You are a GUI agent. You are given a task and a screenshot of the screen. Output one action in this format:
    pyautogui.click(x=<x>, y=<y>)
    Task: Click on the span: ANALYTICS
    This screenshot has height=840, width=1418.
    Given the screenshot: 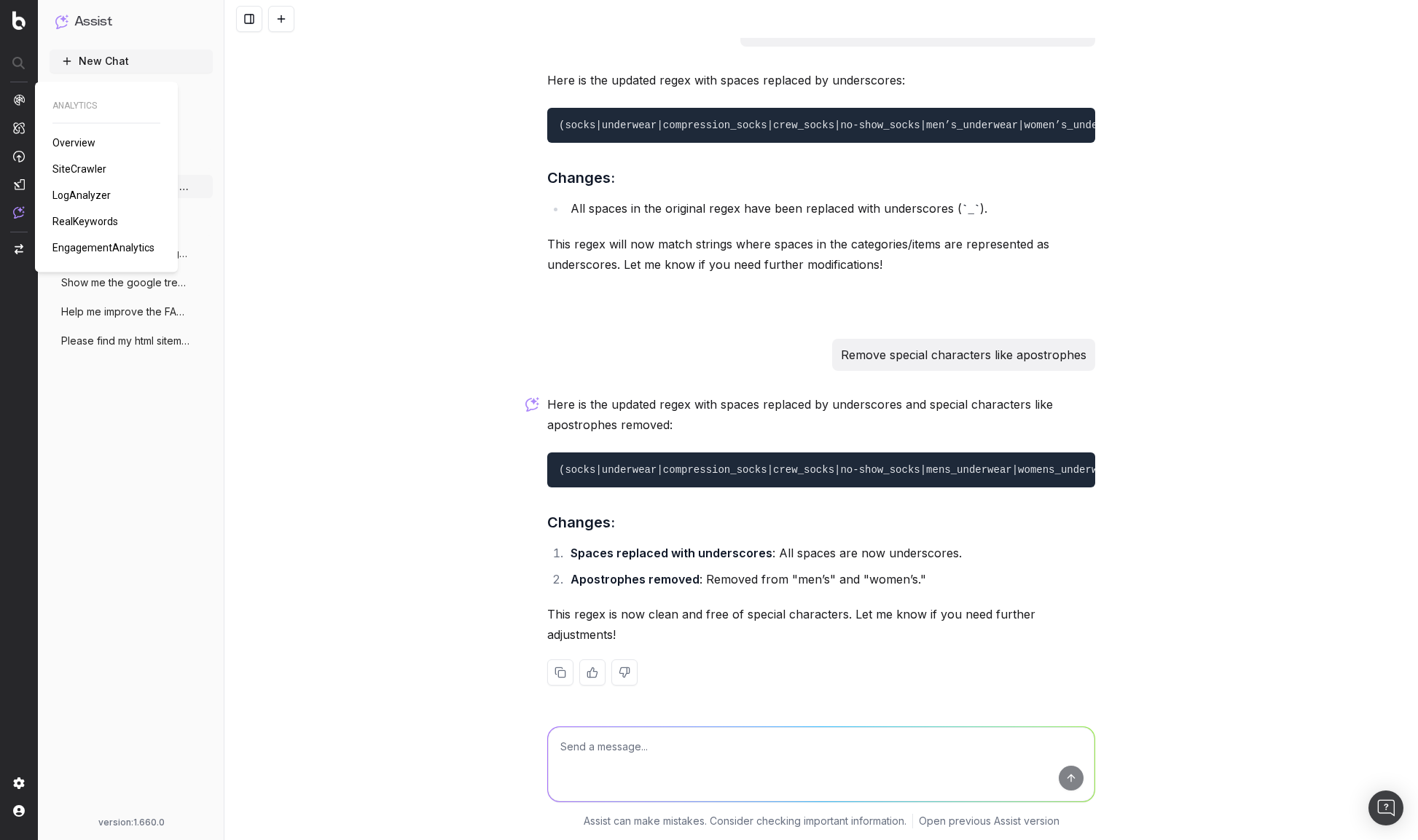 What is the action you would take?
    pyautogui.click(x=106, y=105)
    